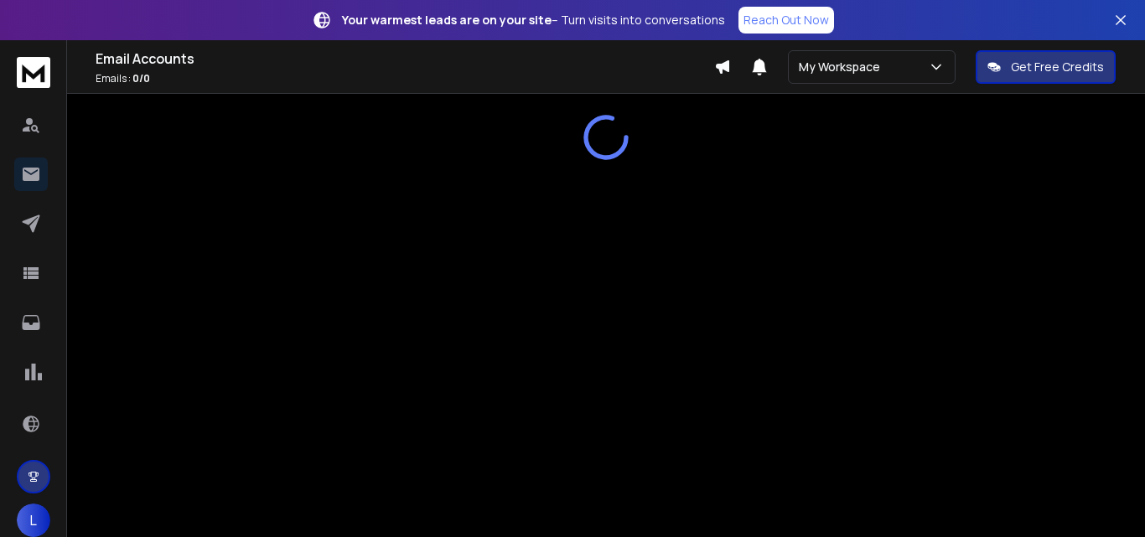 The image size is (1145, 537). I want to click on span: 0 / 0, so click(141, 78).